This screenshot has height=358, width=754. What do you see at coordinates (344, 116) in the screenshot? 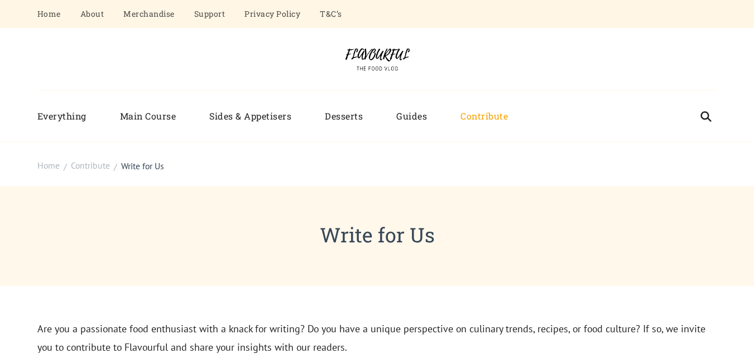
I see `a: Desserts` at bounding box center [344, 116].